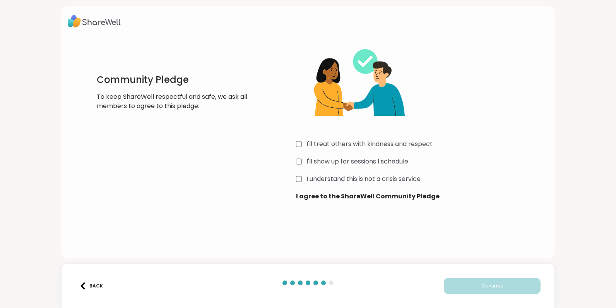 The height and width of the screenshot is (308, 616). Describe the element at coordinates (94, 21) in the screenshot. I see `img: ShareWell Logo` at that location.